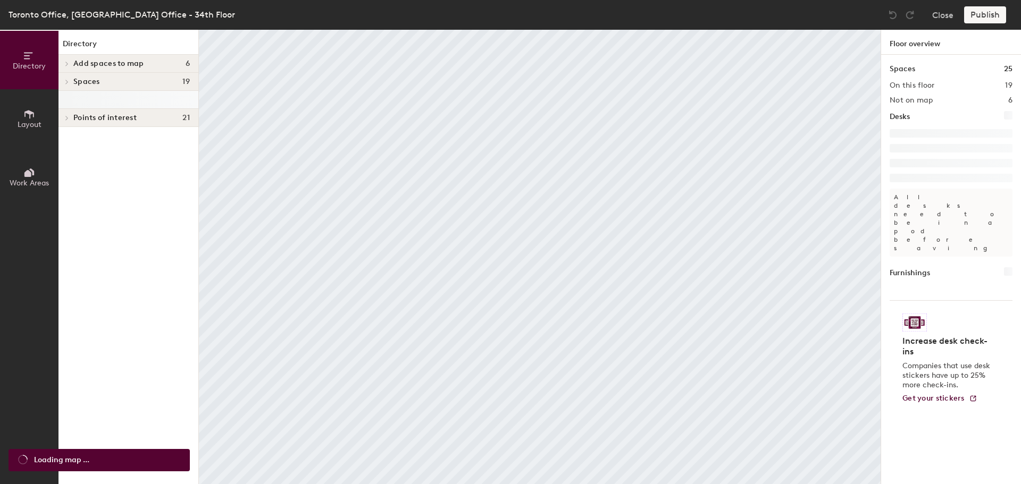 The image size is (1021, 484). What do you see at coordinates (912, 86) in the screenshot?
I see `h2: On this floor` at bounding box center [912, 86].